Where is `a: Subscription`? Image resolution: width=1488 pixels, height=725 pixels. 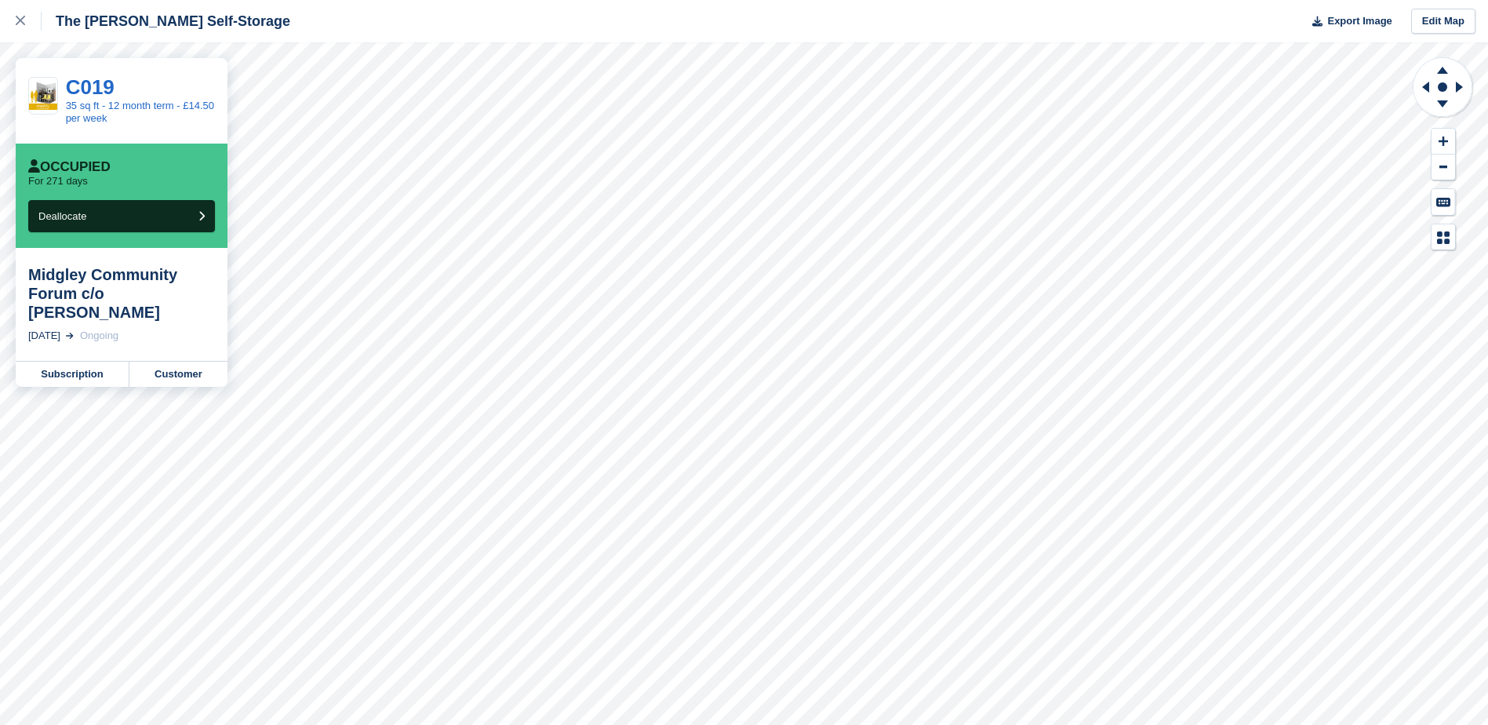 a: Subscription is located at coordinates (72, 374).